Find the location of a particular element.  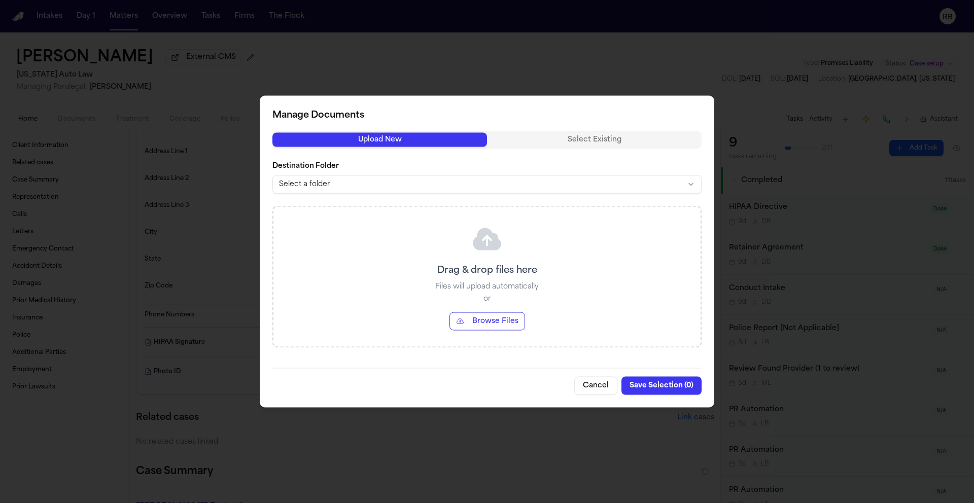

h2: Manage Documents is located at coordinates (487, 116).